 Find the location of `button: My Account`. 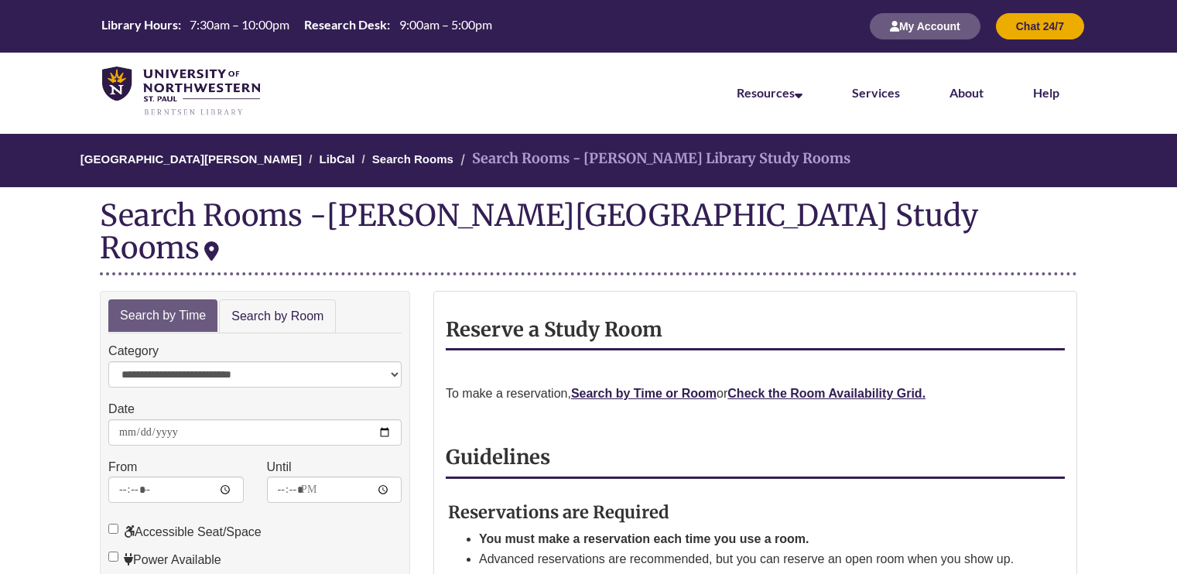

button: My Account is located at coordinates (925, 26).